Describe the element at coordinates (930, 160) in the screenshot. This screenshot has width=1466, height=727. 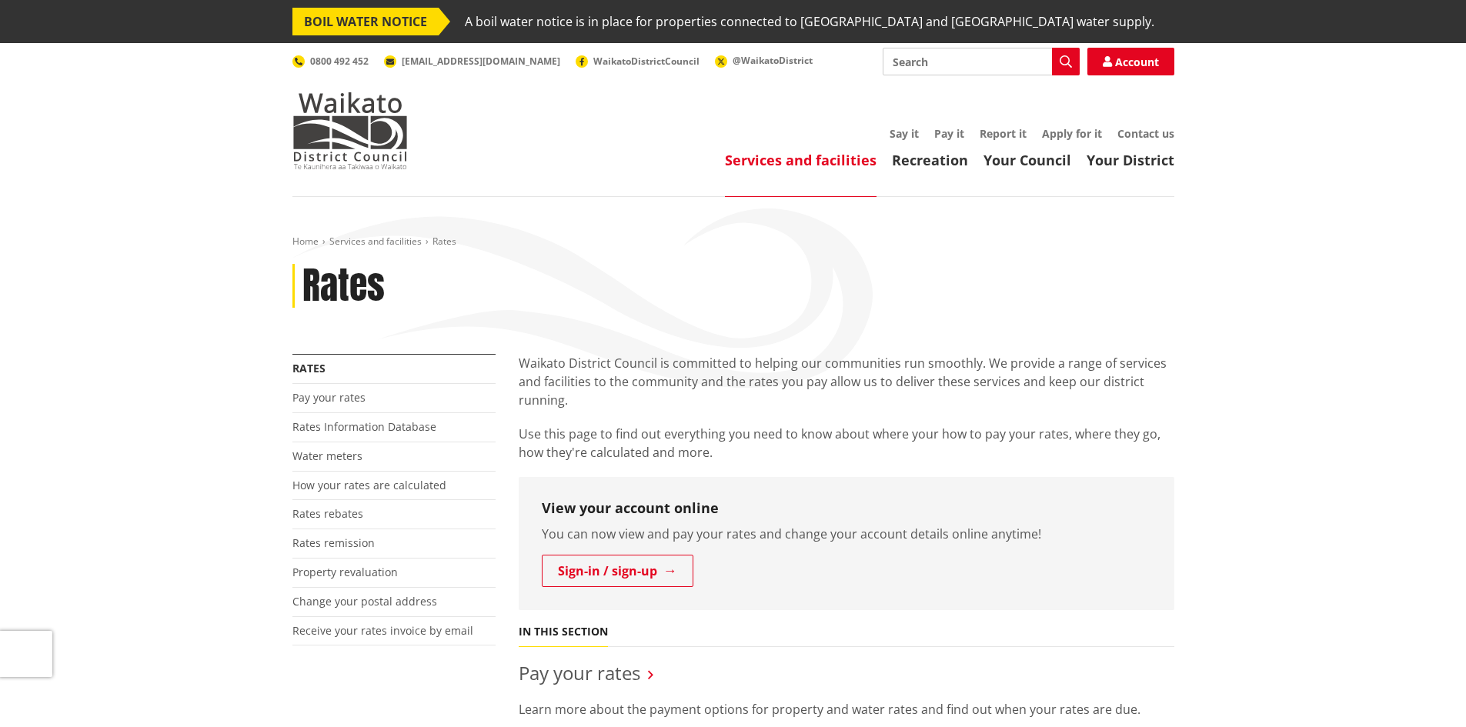
I see `a: Recreation` at that location.